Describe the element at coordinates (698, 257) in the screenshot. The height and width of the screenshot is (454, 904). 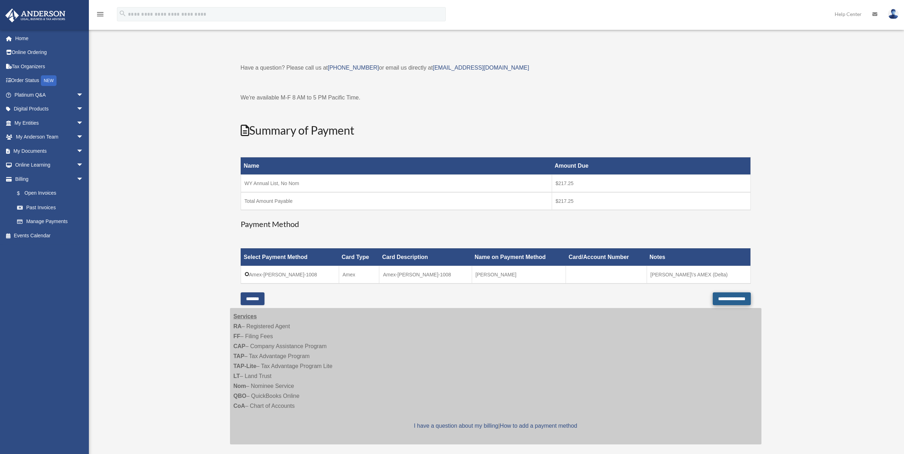
I see `th: Notes` at that location.